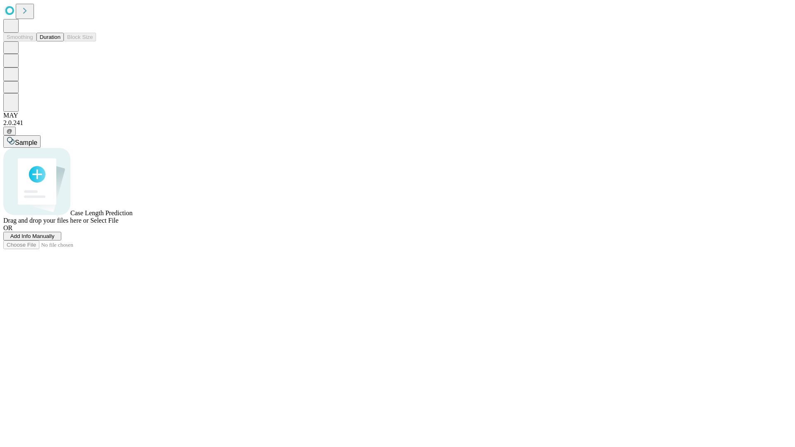  I want to click on span: Add Info Manually, so click(32, 236).